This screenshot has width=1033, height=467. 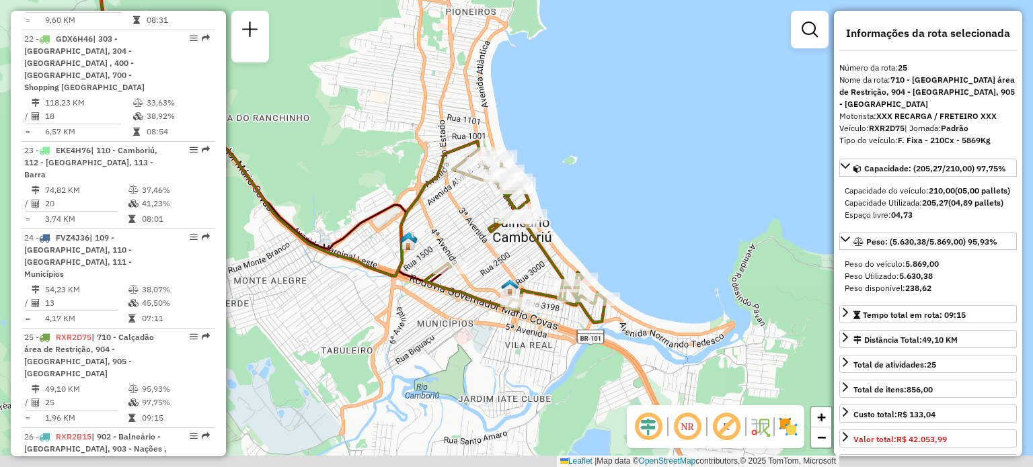 What do you see at coordinates (914, 315) in the screenshot?
I see `span: Tempo total em rota: 09:15` at bounding box center [914, 315].